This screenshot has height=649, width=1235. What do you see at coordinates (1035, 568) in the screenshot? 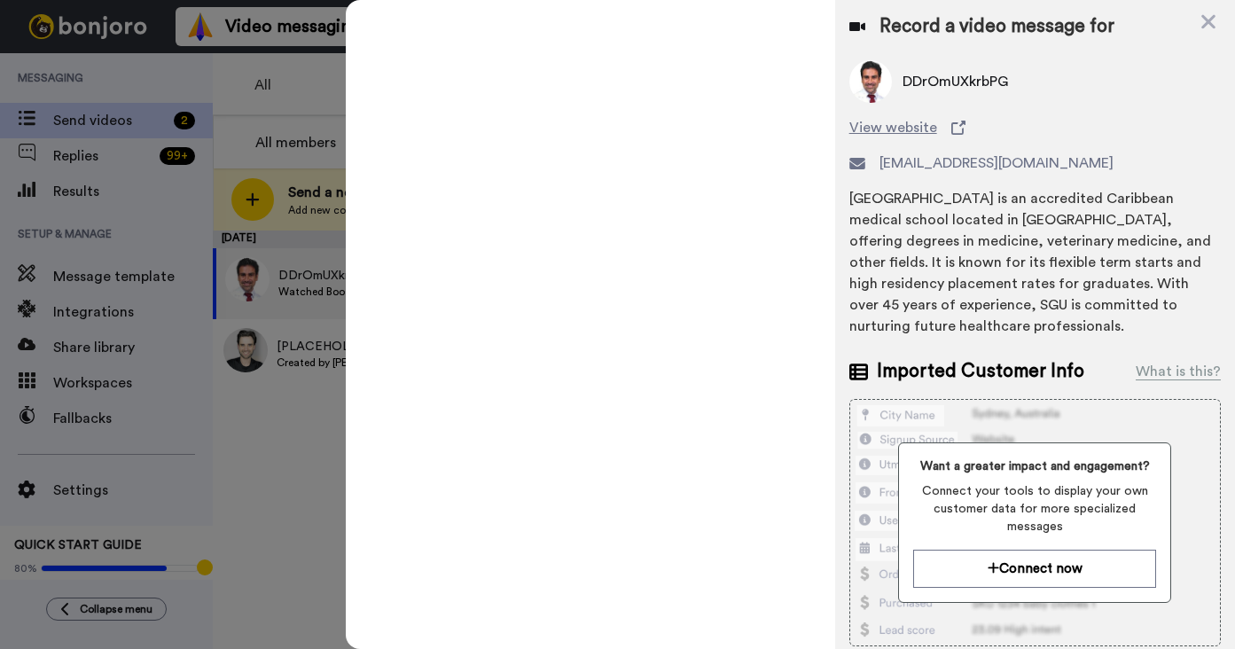
I see `a: Connect now` at bounding box center [1035, 568].